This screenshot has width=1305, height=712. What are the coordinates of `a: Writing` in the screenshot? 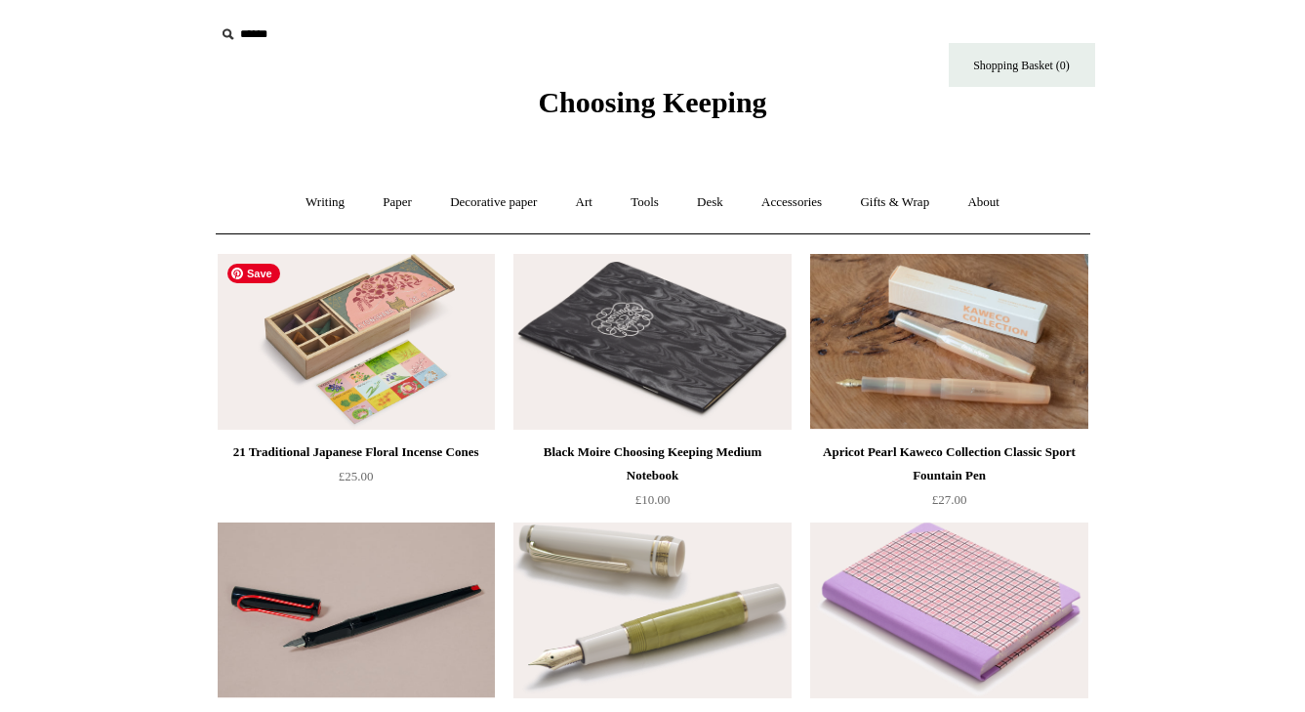 It's located at (325, 202).